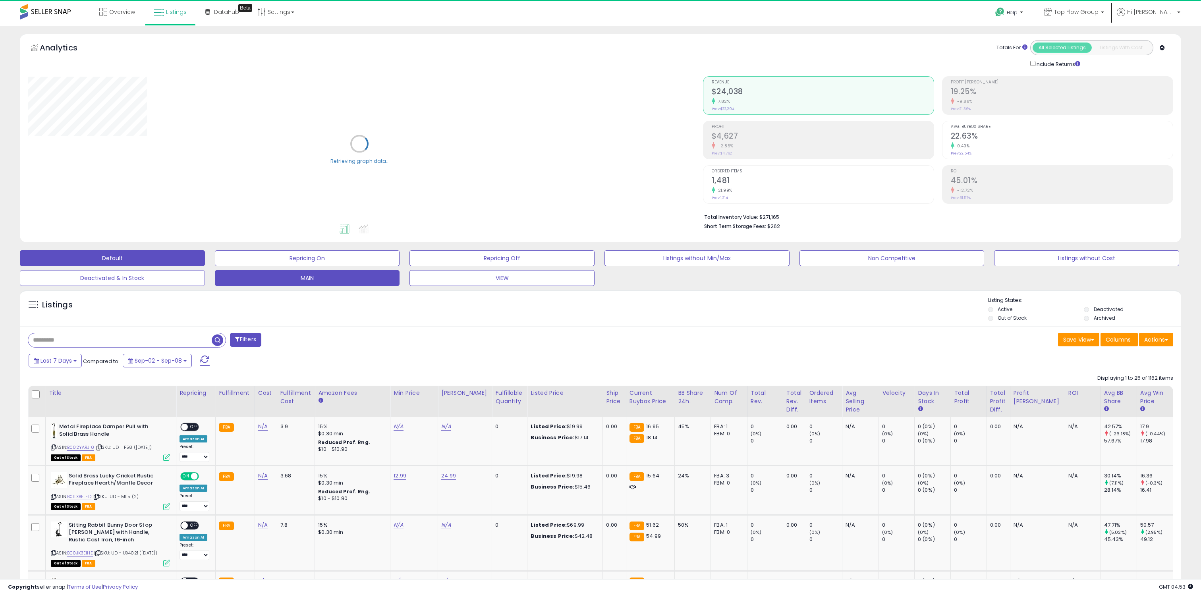  What do you see at coordinates (728, 476) in the screenshot?
I see `div: FBA: 3` at bounding box center [728, 476].